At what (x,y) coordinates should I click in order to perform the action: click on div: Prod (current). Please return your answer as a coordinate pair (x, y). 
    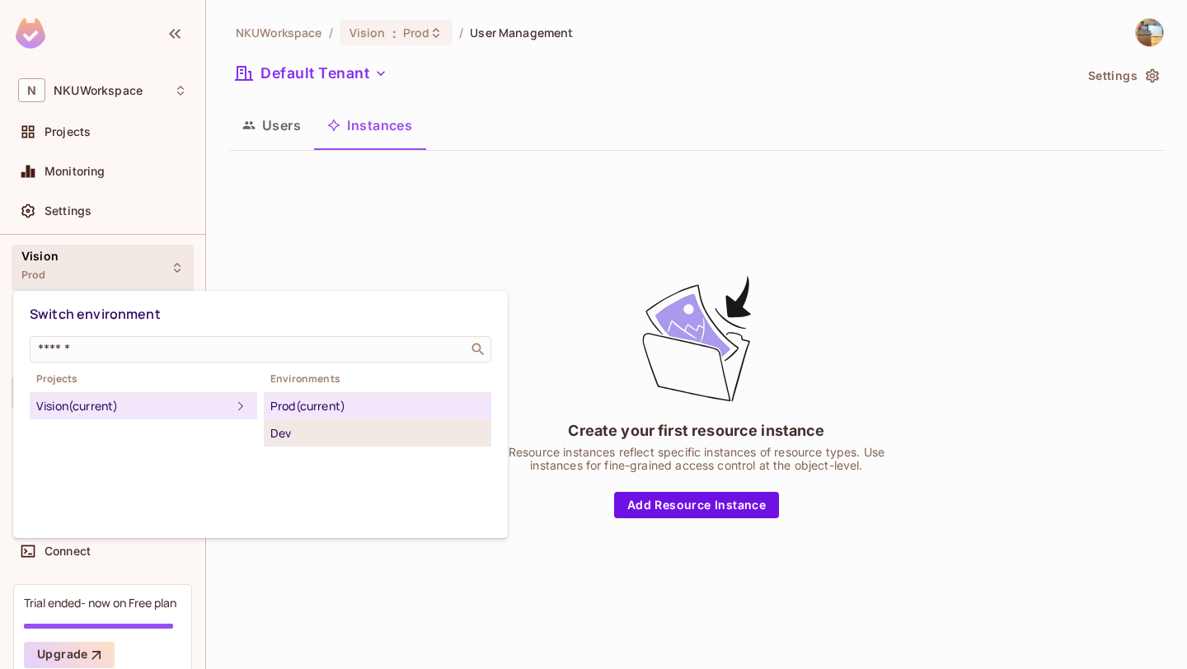
    Looking at the image, I should click on (377, 406).